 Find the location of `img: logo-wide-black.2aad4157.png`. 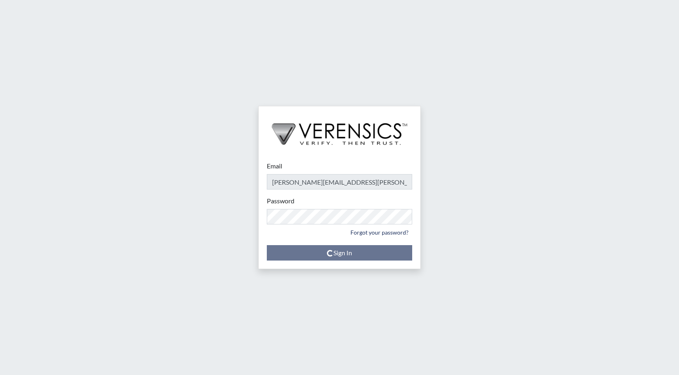

img: logo-wide-black.2aad4157.png is located at coordinates (339, 130).